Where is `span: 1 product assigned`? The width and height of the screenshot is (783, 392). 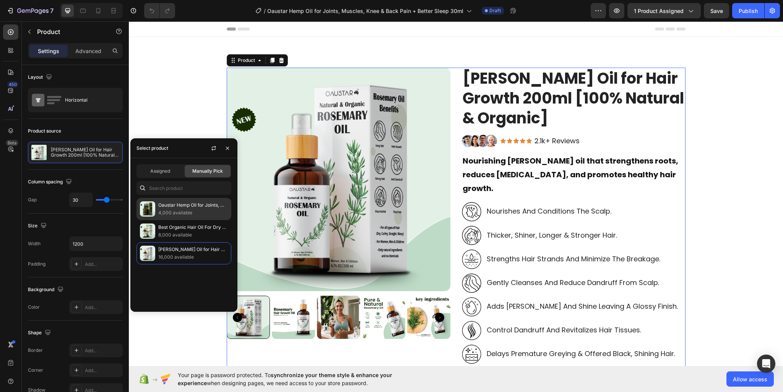 span: 1 product assigned is located at coordinates (659, 11).